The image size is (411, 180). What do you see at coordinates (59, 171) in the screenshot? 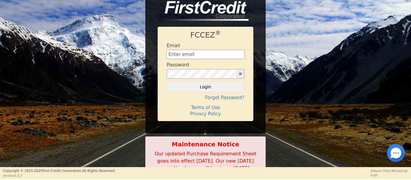
I see `p: Copyright © 2015- 2025 First Credit Corporation.` at bounding box center [59, 171].